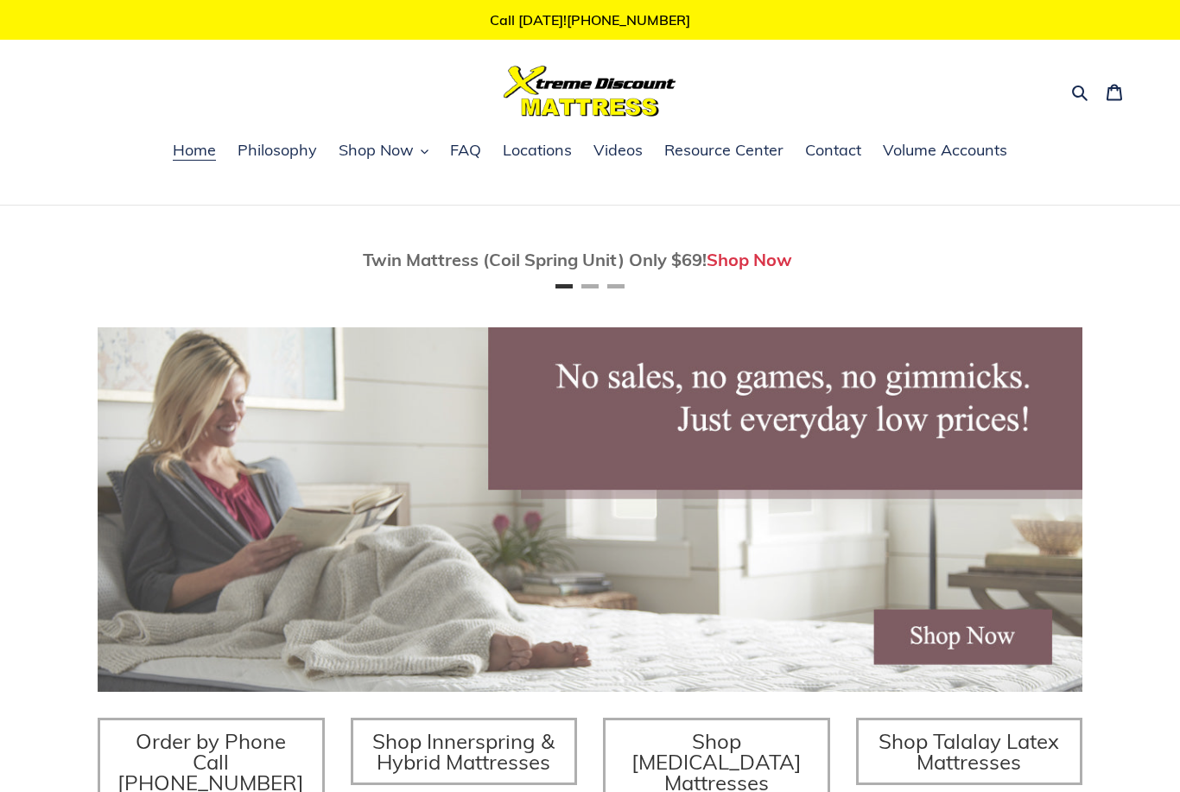  What do you see at coordinates (833, 151) in the screenshot?
I see `a: Contact` at bounding box center [833, 151].